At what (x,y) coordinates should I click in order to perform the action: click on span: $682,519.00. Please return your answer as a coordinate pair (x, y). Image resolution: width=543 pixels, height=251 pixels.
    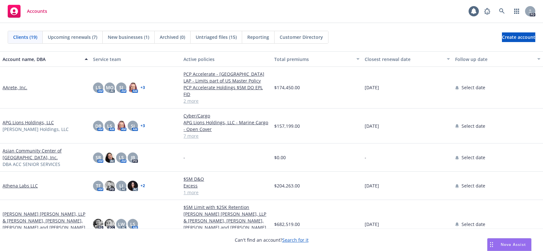
    Looking at the image, I should click on (287, 224).